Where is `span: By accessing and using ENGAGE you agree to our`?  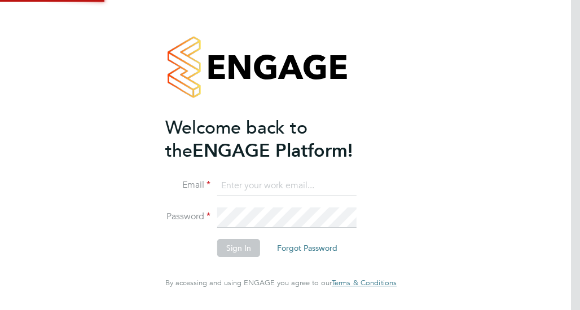
span: By accessing and using ENGAGE you agree to our is located at coordinates (281, 283).